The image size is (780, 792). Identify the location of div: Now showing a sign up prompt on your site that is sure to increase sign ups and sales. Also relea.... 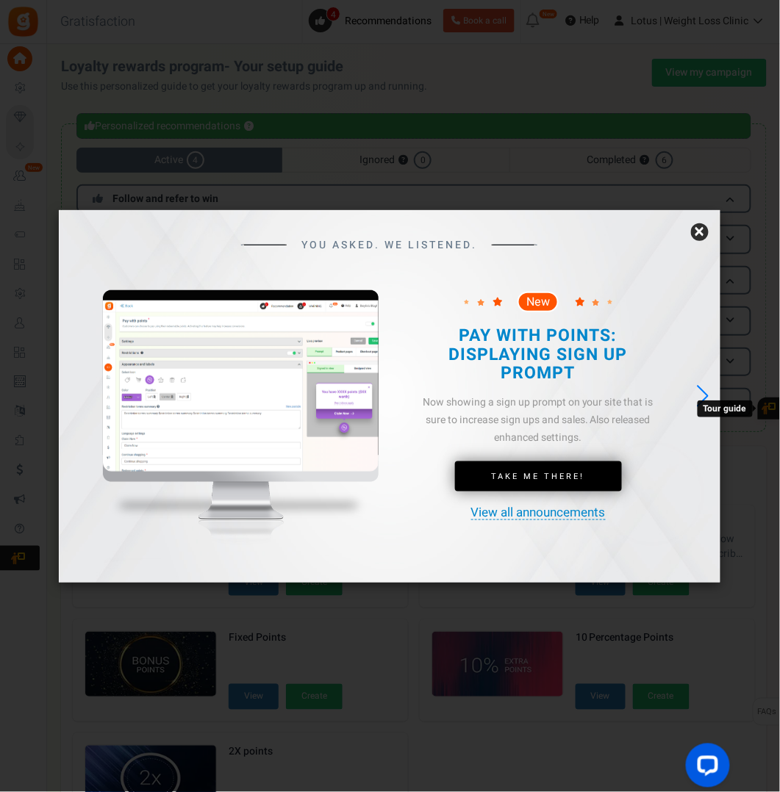
(538, 420).